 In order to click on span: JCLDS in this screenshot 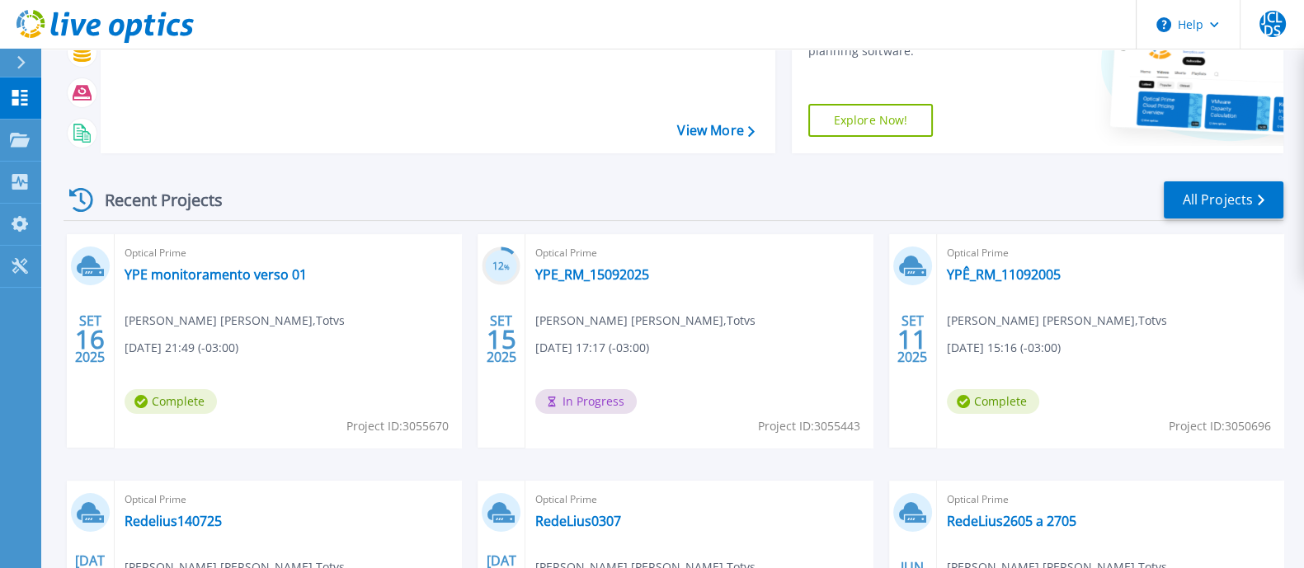, I will do `click(1273, 24)`.